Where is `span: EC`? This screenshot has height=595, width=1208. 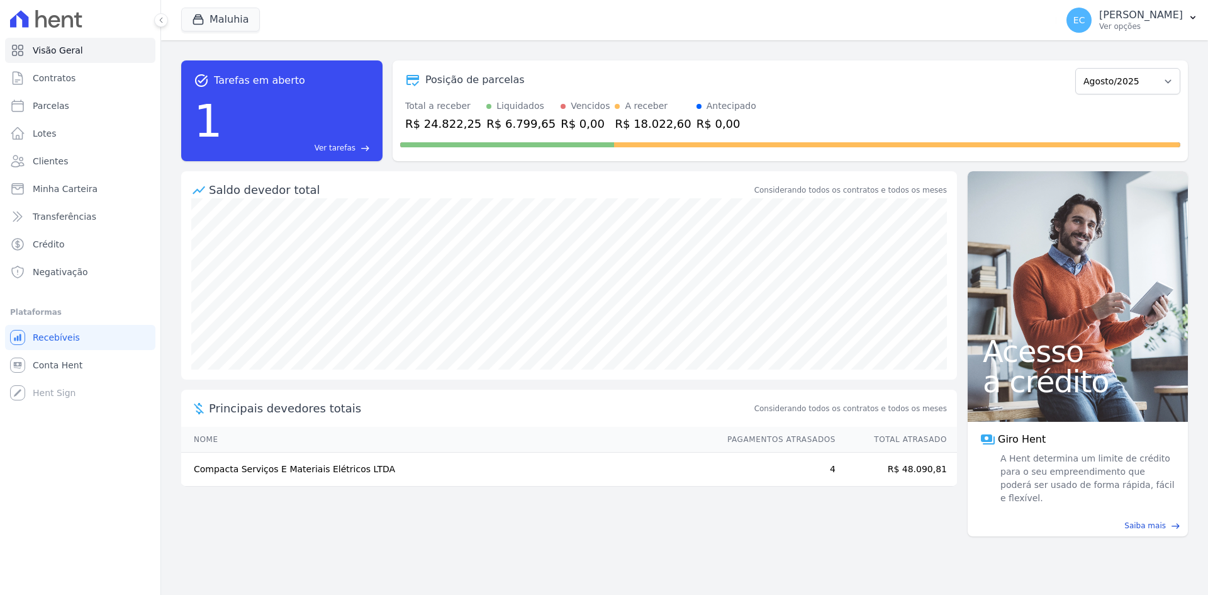
span: EC is located at coordinates (1079, 20).